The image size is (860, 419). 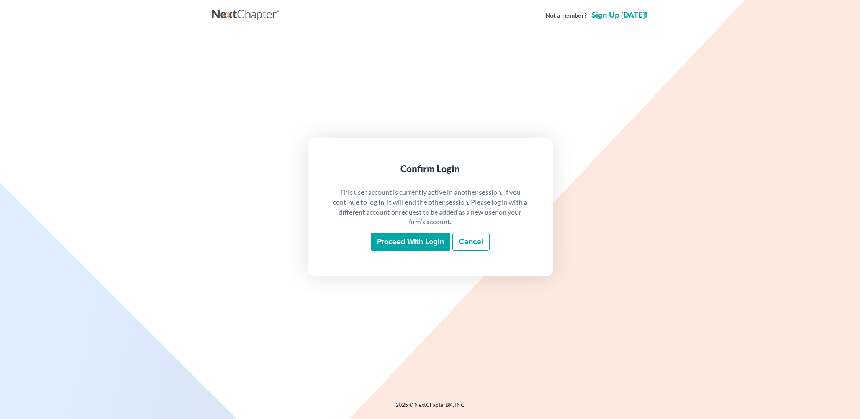 What do you see at coordinates (430, 408) in the screenshot?
I see `div: 2025 © NextChapterBK, INC` at bounding box center [430, 408].